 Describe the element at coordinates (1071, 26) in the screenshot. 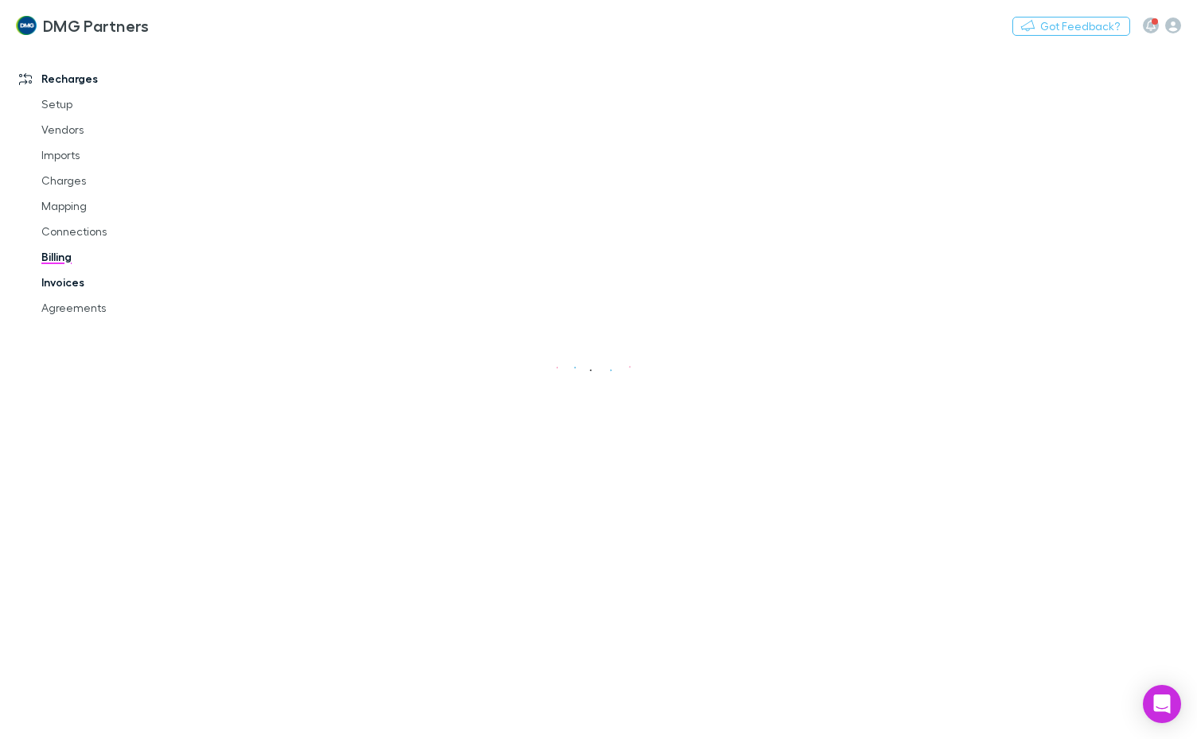

I see `button: Got Feedback?` at that location.